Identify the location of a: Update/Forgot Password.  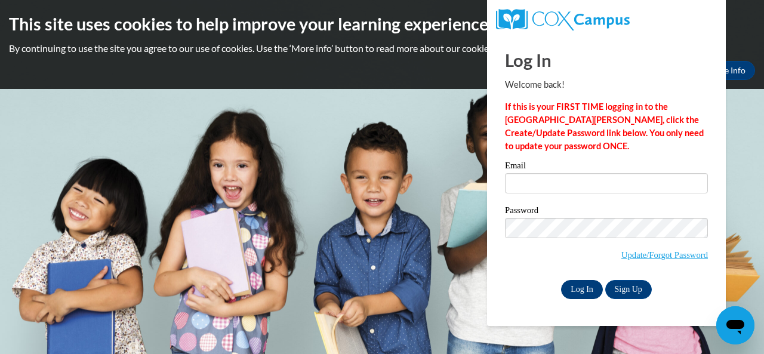
(664, 255).